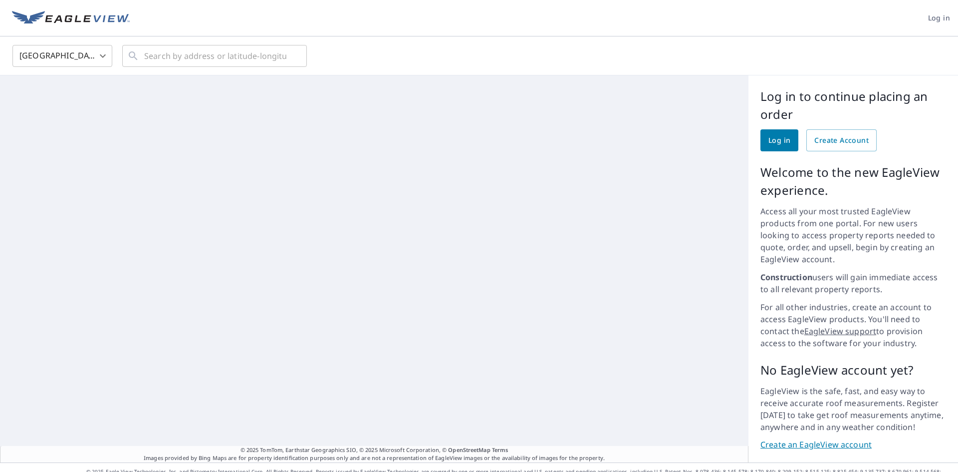 The width and height of the screenshot is (958, 472). I want to click on p: users will gain immediate access to all relevant property reports., so click(854, 283).